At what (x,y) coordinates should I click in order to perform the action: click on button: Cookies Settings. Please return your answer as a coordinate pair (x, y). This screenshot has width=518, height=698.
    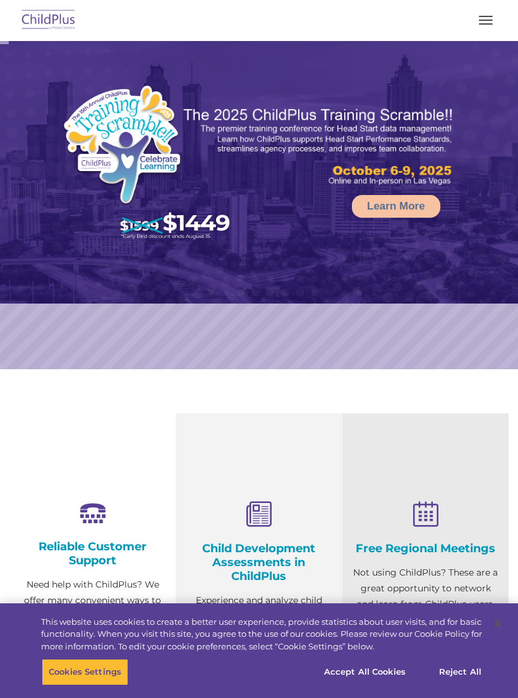
    Looking at the image, I should click on (85, 672).